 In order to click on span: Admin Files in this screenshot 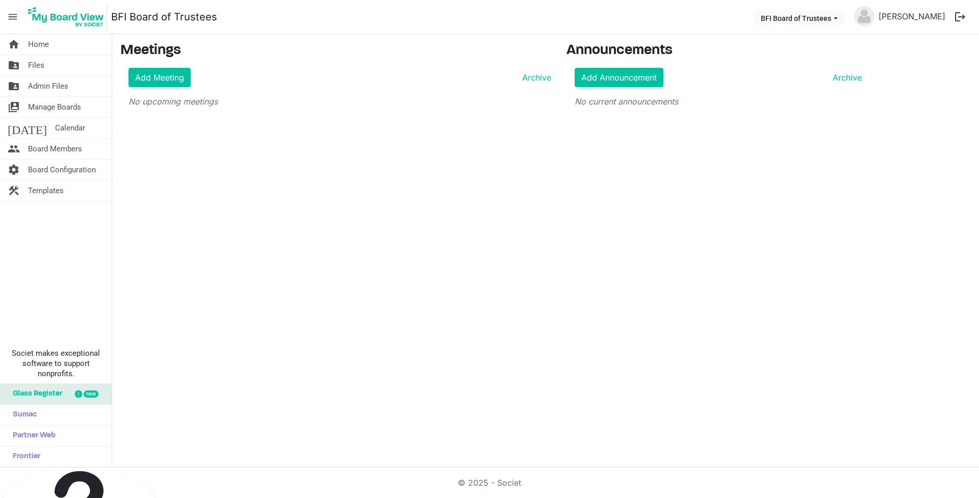, I will do `click(48, 86)`.